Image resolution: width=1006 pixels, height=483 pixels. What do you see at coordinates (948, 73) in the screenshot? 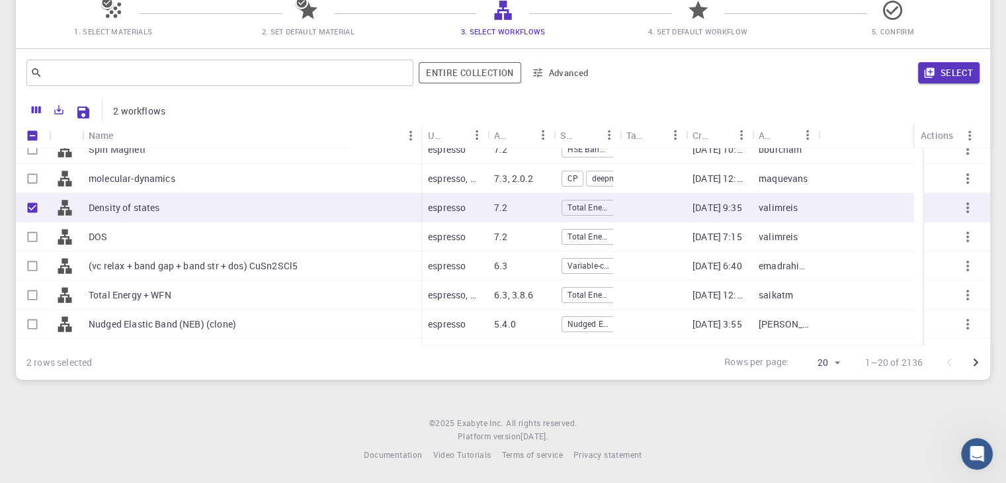
I see `button: Select` at bounding box center [948, 73].